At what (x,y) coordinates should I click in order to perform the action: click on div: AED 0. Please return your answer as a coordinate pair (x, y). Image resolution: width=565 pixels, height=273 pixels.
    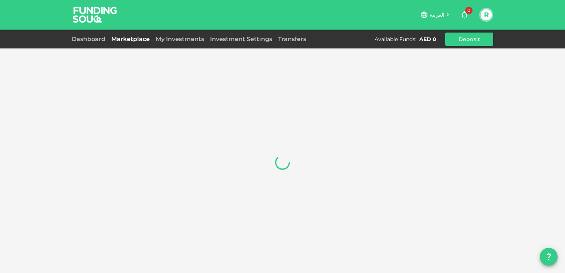
    Looking at the image, I should click on (428, 39).